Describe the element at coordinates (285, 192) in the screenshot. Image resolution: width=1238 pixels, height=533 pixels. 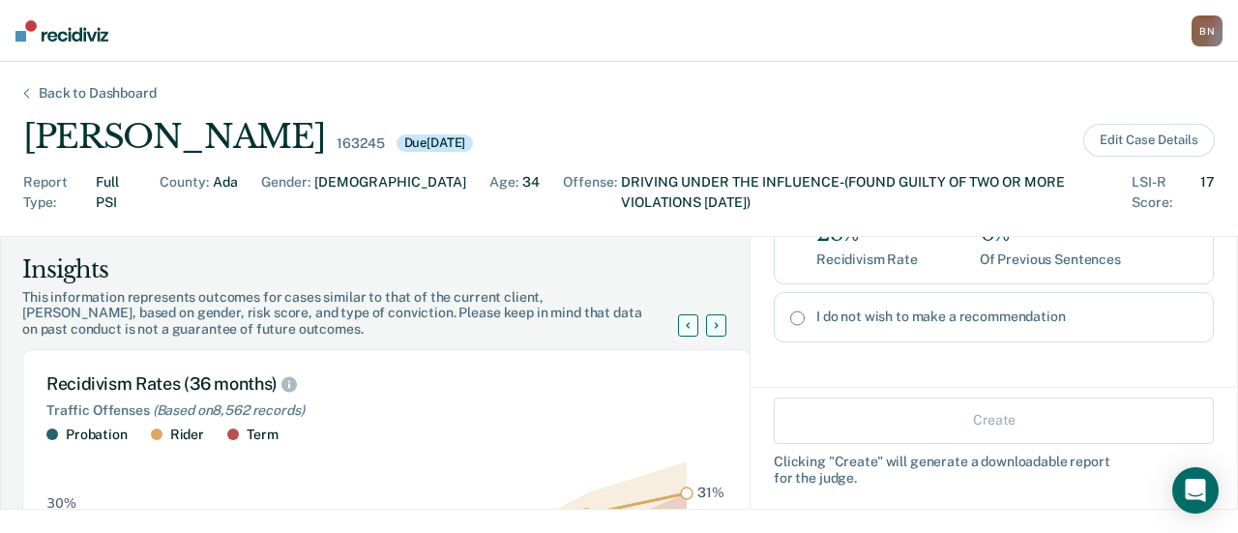
I see `div: Gender :` at that location.